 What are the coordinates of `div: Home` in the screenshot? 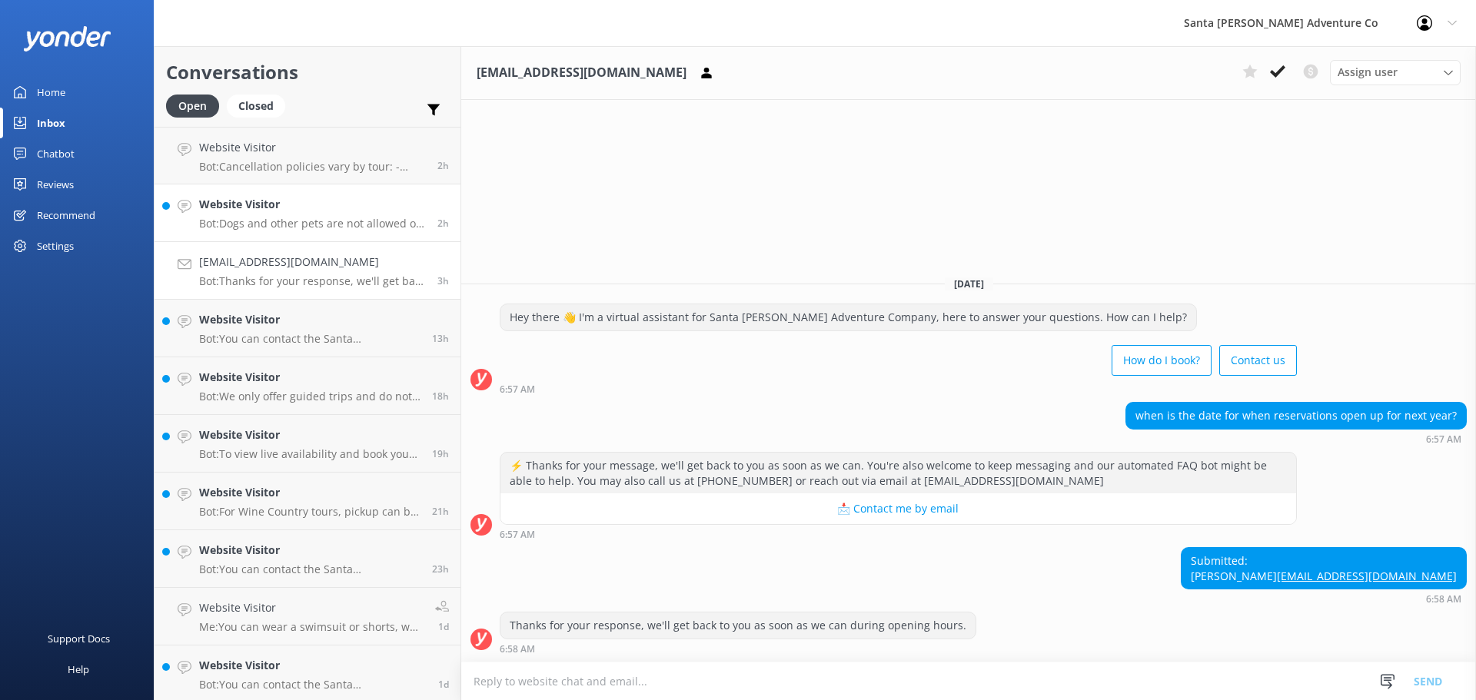 It's located at (51, 92).